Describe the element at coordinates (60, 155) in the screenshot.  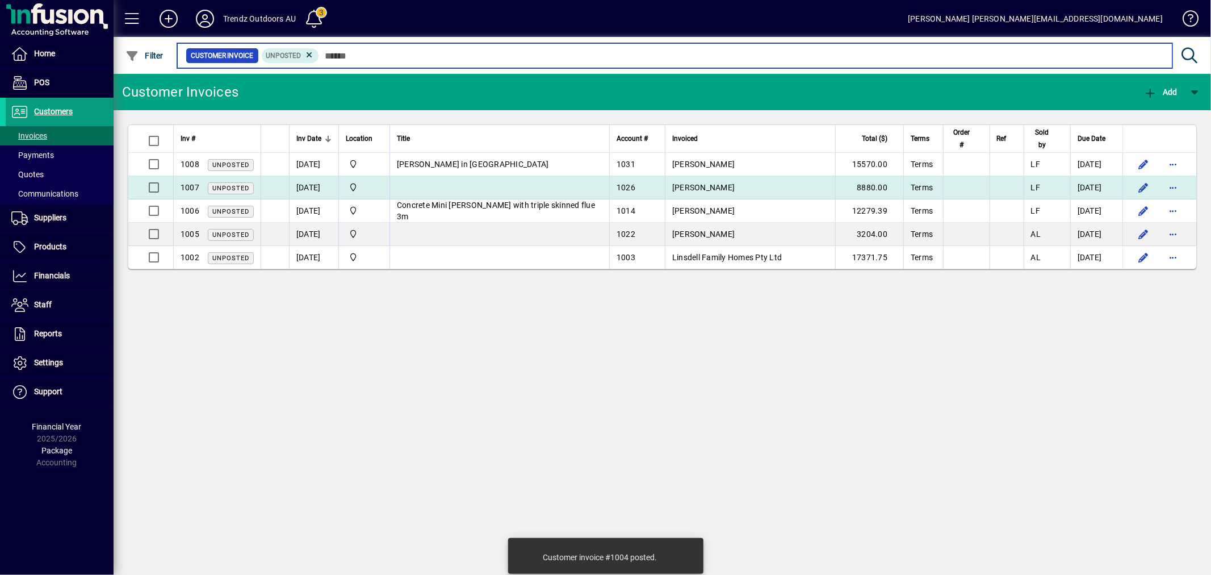
I see `a: Payments` at that location.